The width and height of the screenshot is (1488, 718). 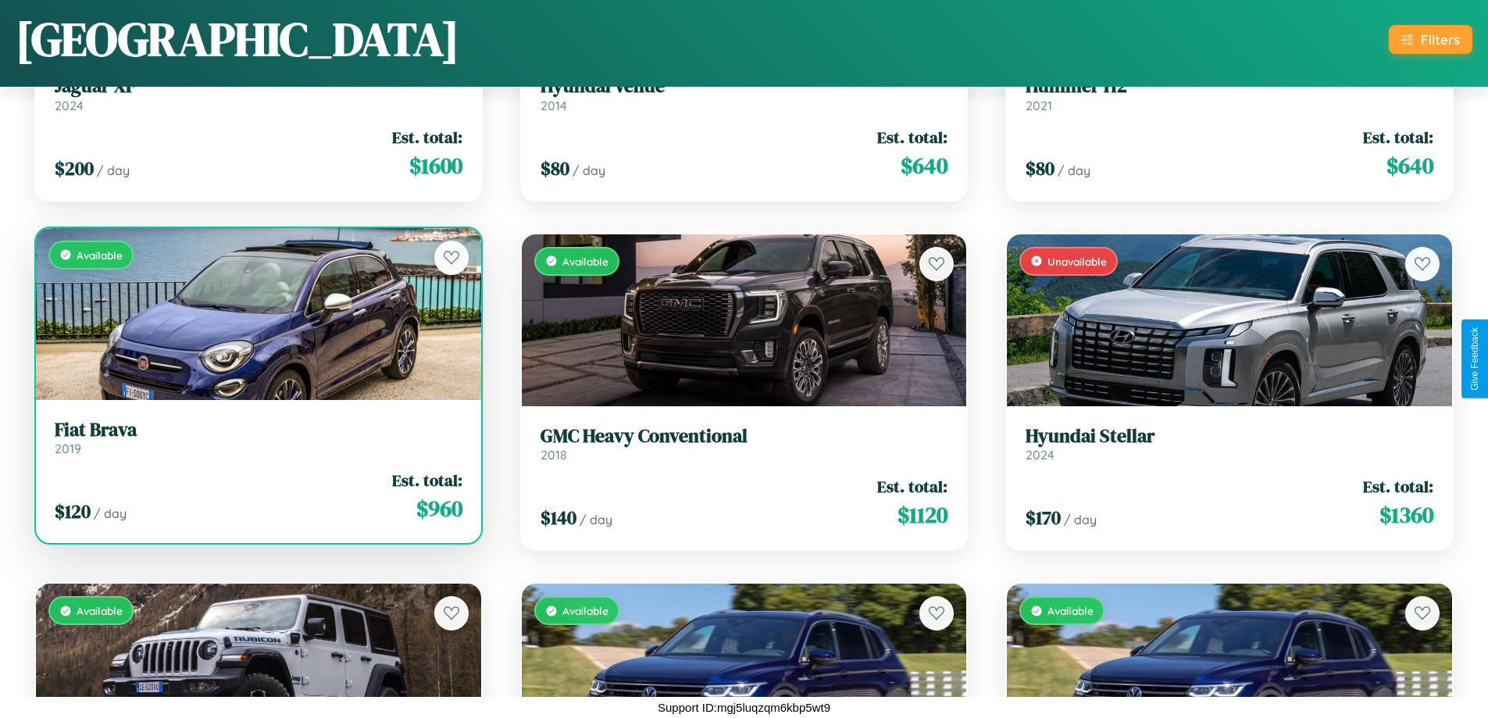 What do you see at coordinates (436, 166) in the screenshot?
I see `span: $ 1600` at bounding box center [436, 166].